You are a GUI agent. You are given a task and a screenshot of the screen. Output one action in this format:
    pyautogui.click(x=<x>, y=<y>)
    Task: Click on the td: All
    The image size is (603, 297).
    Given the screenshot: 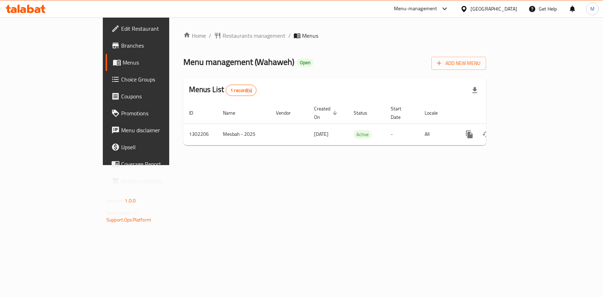 What is the action you would take?
    pyautogui.click(x=437, y=134)
    